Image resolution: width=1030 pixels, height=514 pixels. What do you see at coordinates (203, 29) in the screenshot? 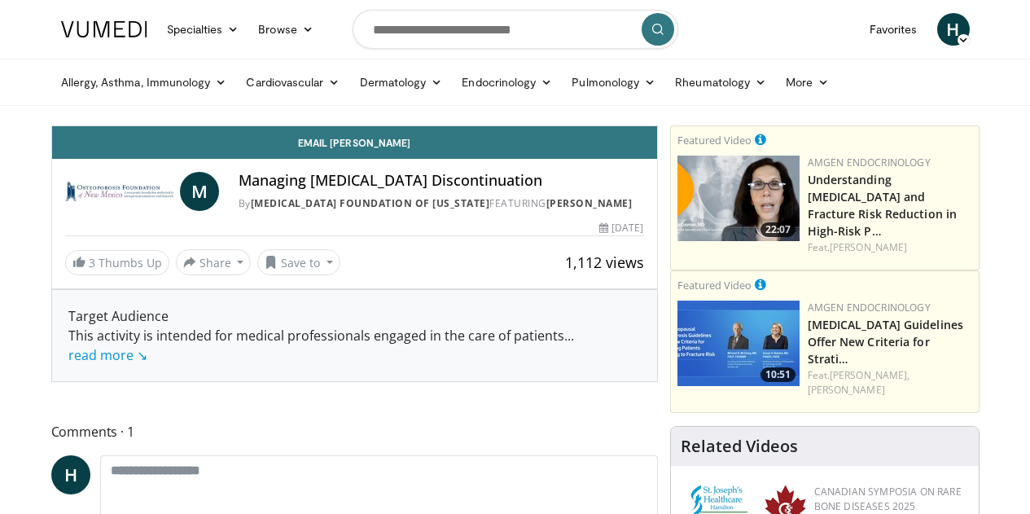
I see `a: Specialties` at bounding box center [203, 29].